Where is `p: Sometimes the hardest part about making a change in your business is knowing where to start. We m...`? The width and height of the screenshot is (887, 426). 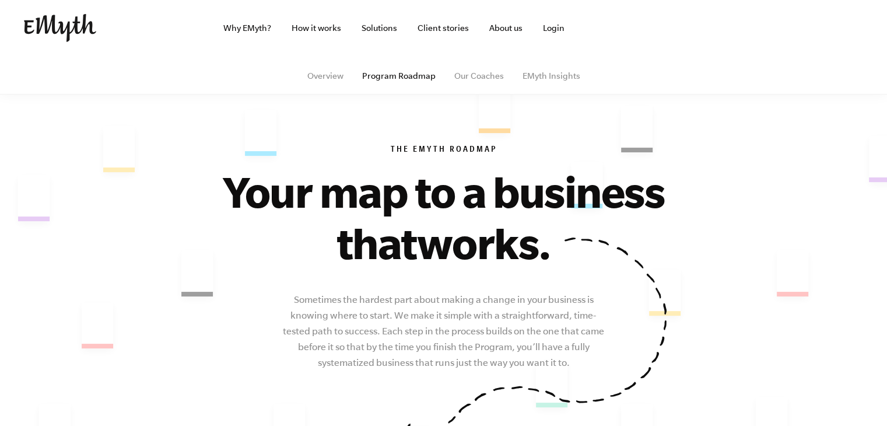 p: Sometimes the hardest part about making a change in your business is knowing where to start. We m... is located at coordinates (444, 331).